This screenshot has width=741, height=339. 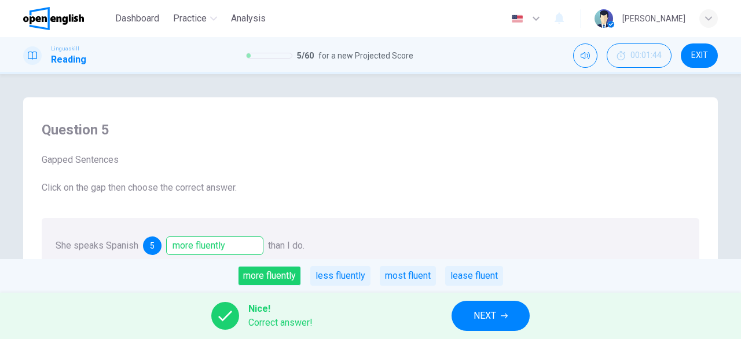 What do you see at coordinates (646, 56) in the screenshot?
I see `span: 00:01:44` at bounding box center [646, 56].